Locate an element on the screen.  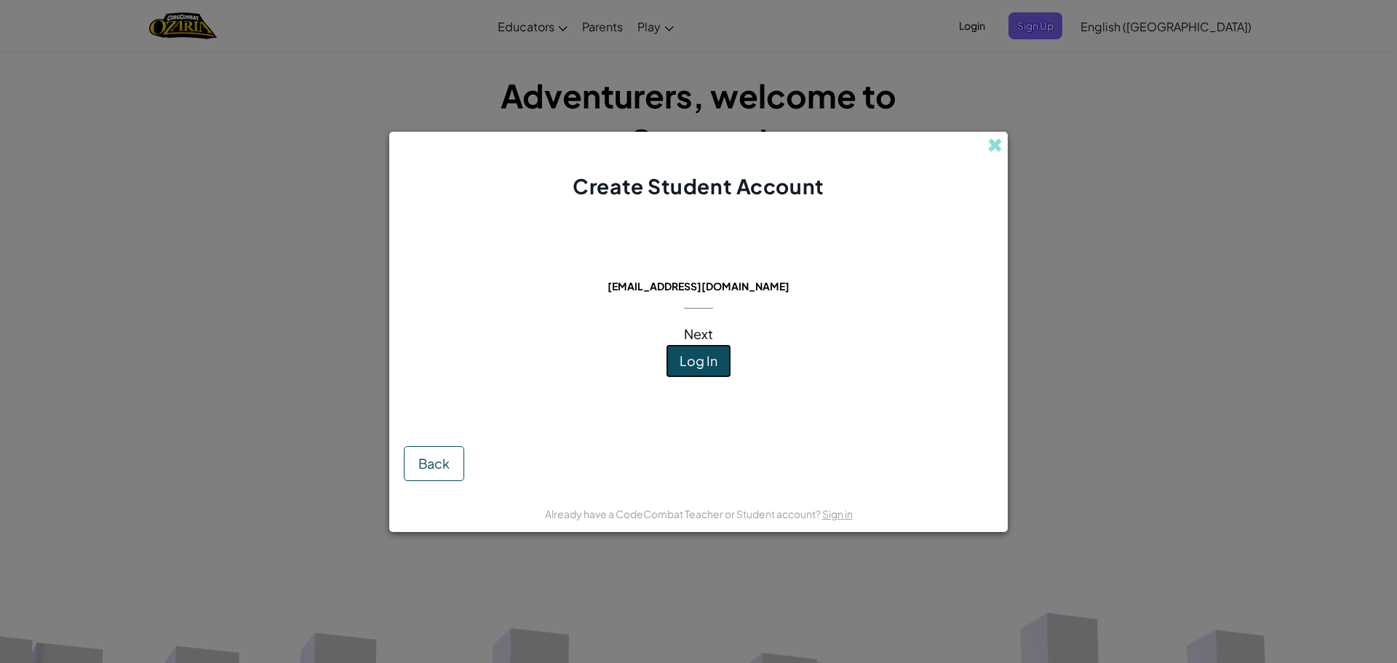
button: Back is located at coordinates (434, 464).